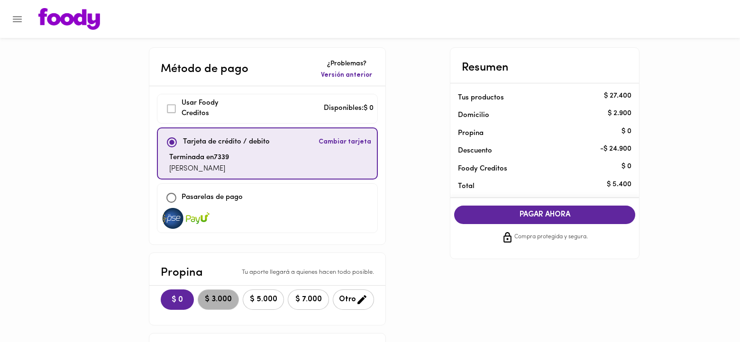  I want to click on span: $ 3.000, so click(218, 299).